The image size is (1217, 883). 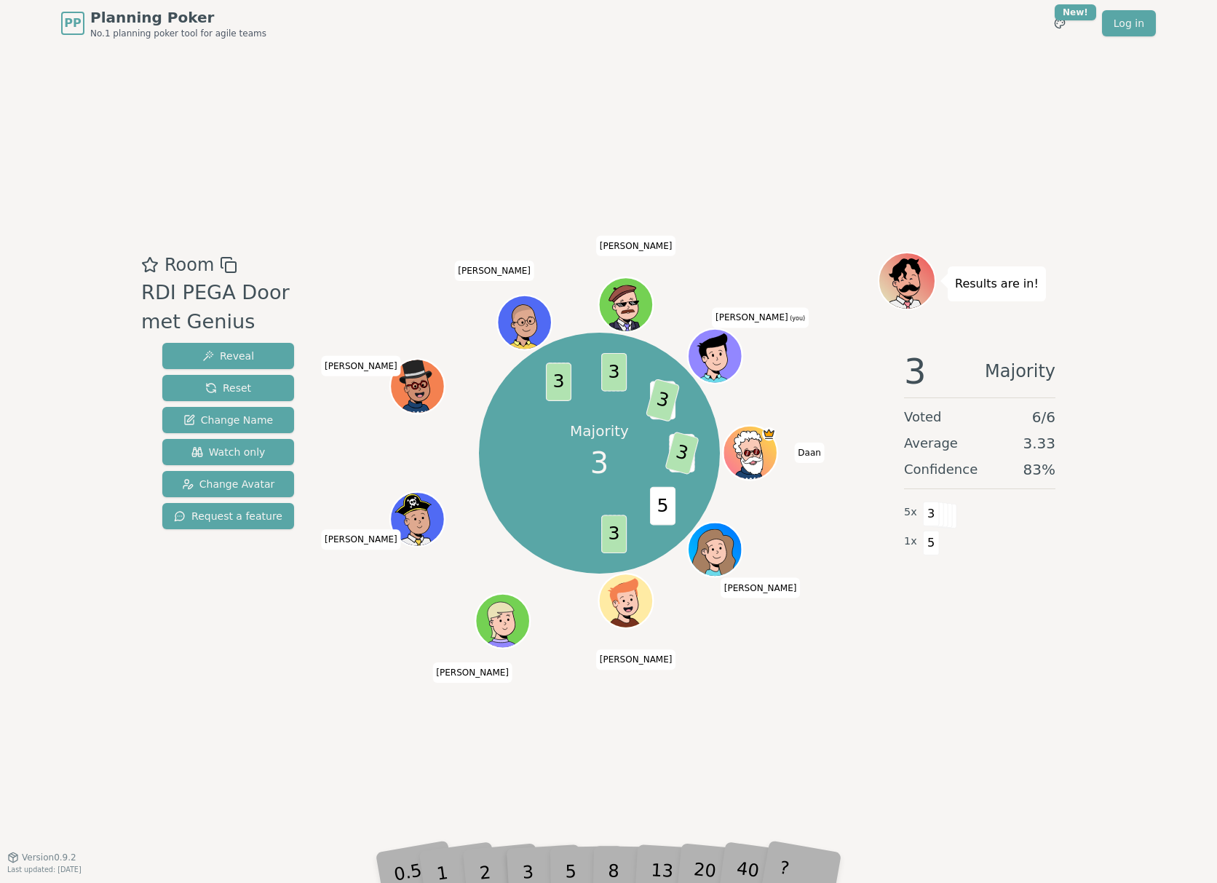 I want to click on button: Add as favourite, so click(x=150, y=265).